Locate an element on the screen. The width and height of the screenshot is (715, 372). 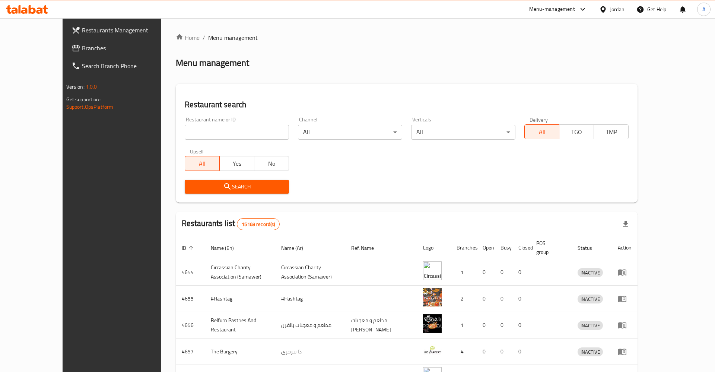
span: Restaurants Management is located at coordinates (129, 30).